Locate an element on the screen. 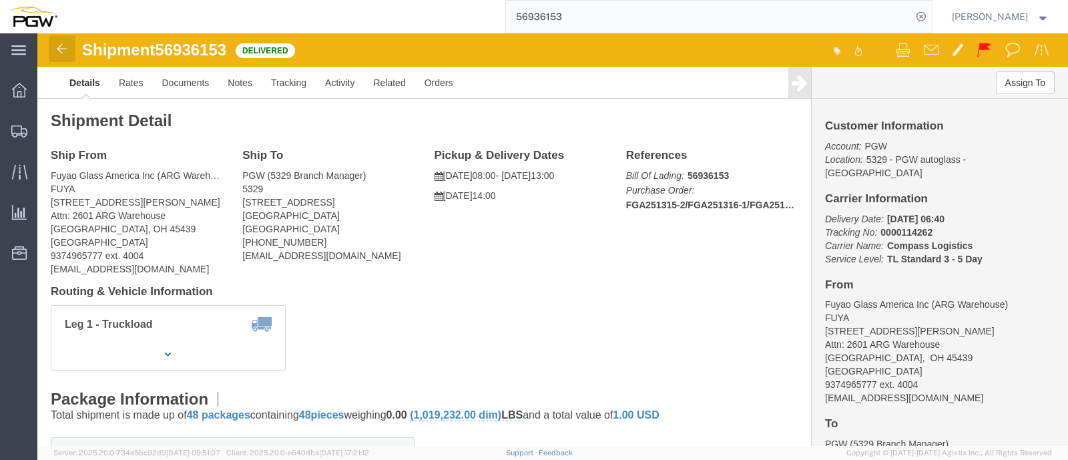 This screenshot has width=1068, height=460. img: logo is located at coordinates (33, 17).